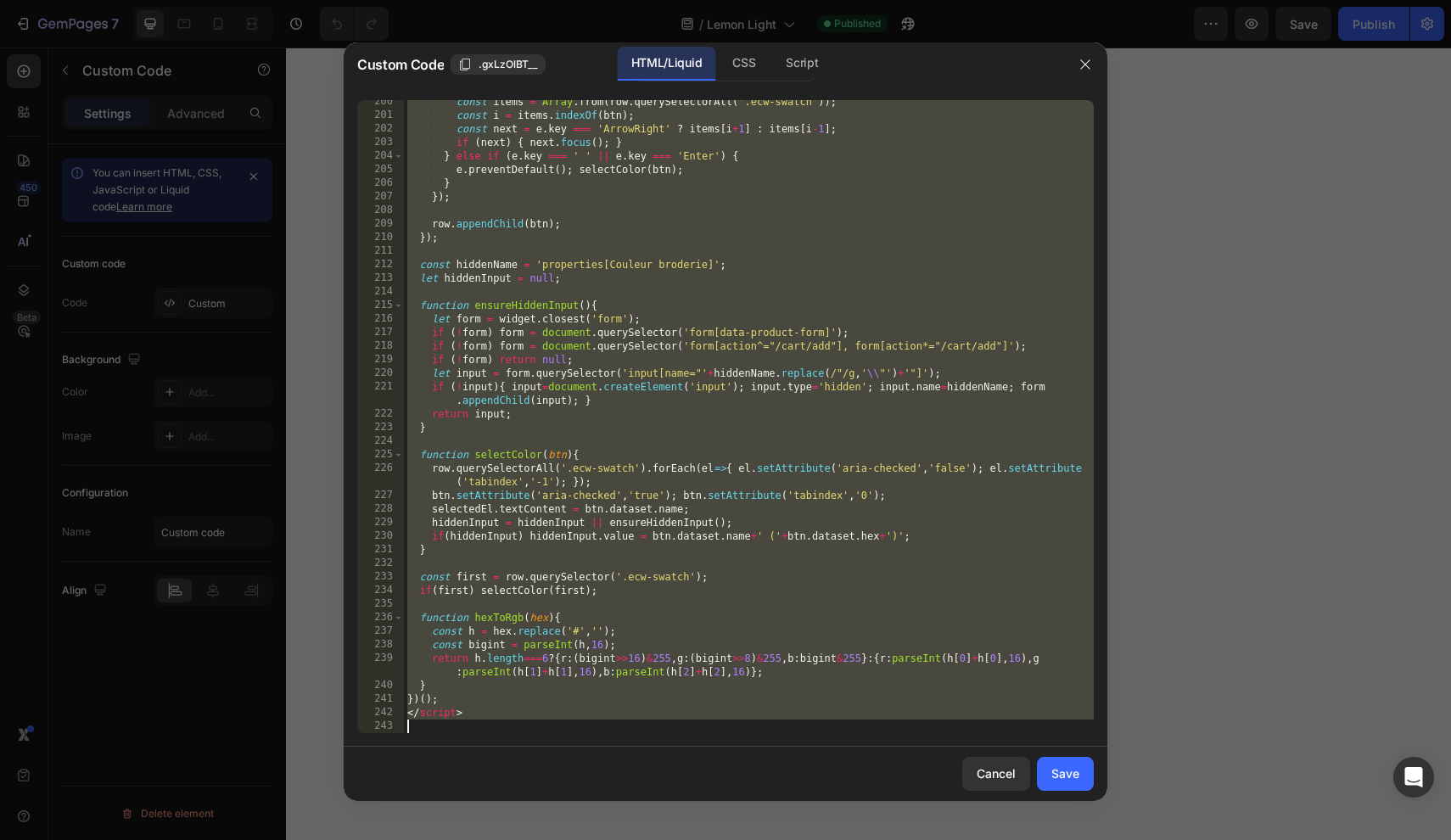 The height and width of the screenshot is (840, 1451). I want to click on div: 239, so click(380, 666).